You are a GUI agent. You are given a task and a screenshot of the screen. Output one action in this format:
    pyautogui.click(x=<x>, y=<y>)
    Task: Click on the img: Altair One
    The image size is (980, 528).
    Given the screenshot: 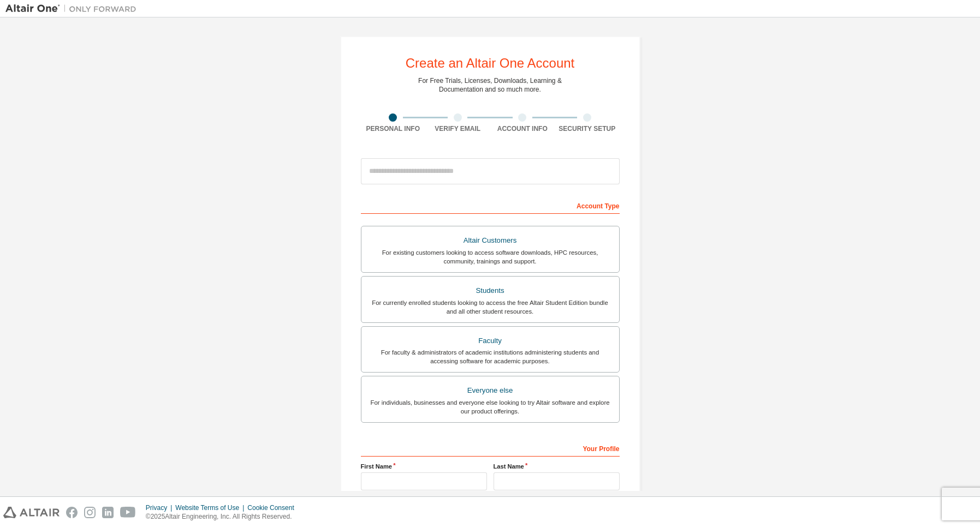 What is the action you would take?
    pyautogui.click(x=74, y=9)
    